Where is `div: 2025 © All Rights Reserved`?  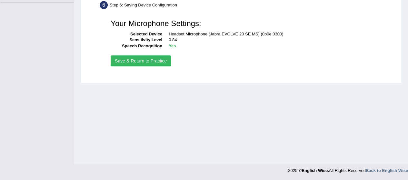
div: 2025 © All Rights Reserved is located at coordinates (348, 169).